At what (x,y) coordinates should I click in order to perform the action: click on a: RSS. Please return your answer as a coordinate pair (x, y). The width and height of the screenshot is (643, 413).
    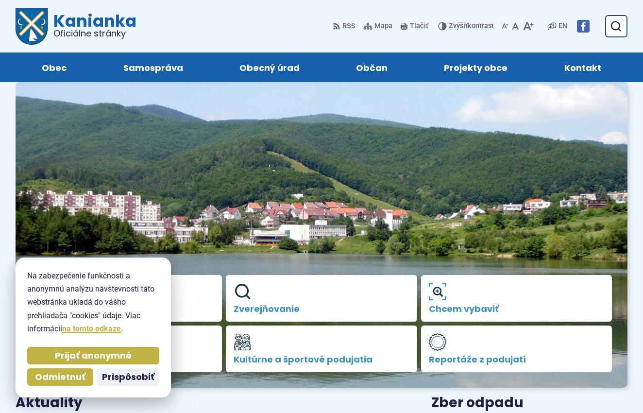
    Looking at the image, I should click on (345, 26).